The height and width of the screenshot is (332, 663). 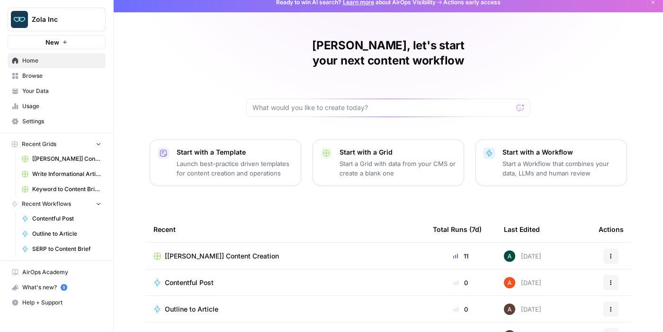 What do you see at coordinates (56, 121) in the screenshot?
I see `a: Settings` at bounding box center [56, 121].